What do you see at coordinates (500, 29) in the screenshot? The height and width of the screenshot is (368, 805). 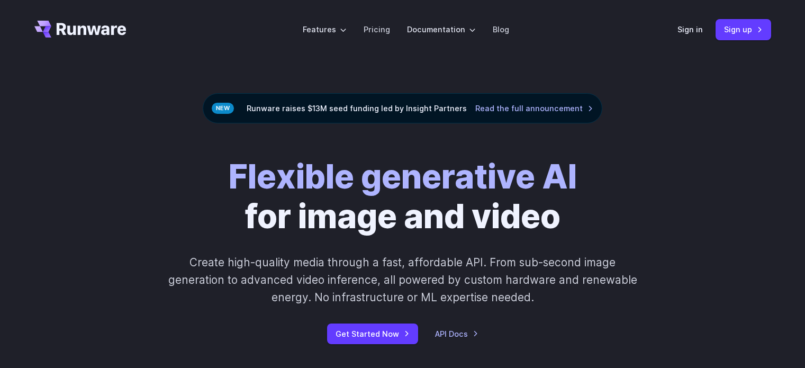 I see `a: Blog` at bounding box center [500, 29].